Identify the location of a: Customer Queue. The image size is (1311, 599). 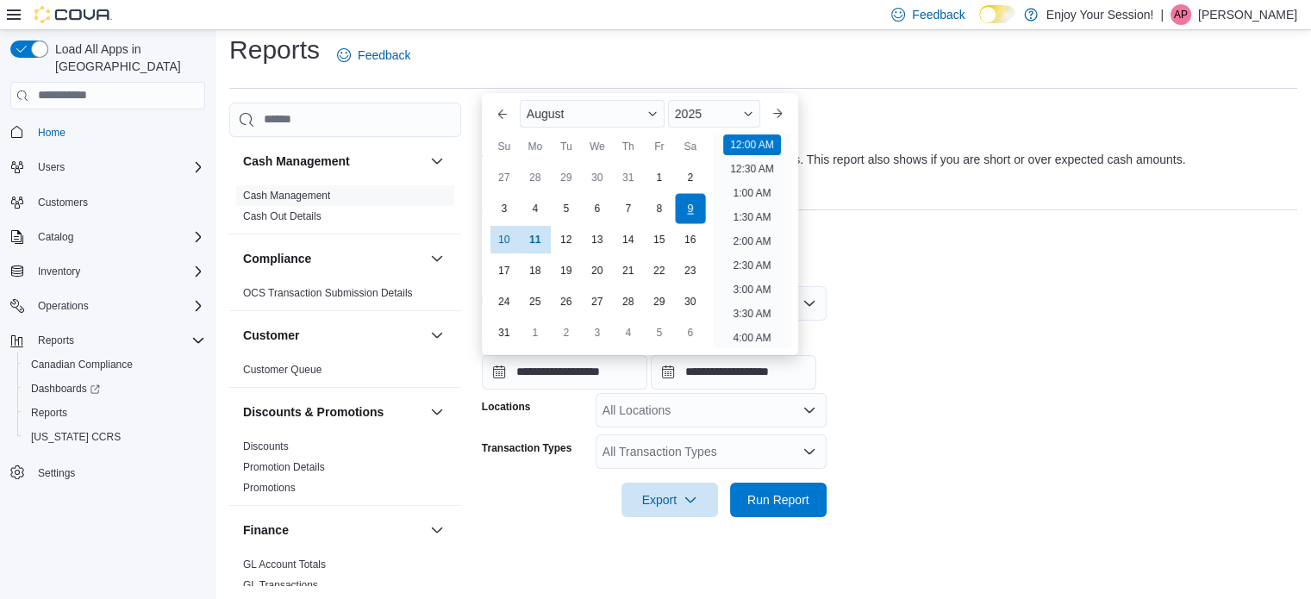
(282, 370).